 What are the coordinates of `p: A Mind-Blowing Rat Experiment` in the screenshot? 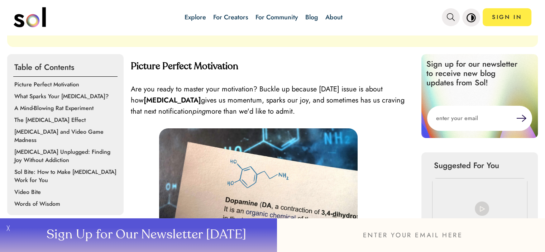 It's located at (67, 108).